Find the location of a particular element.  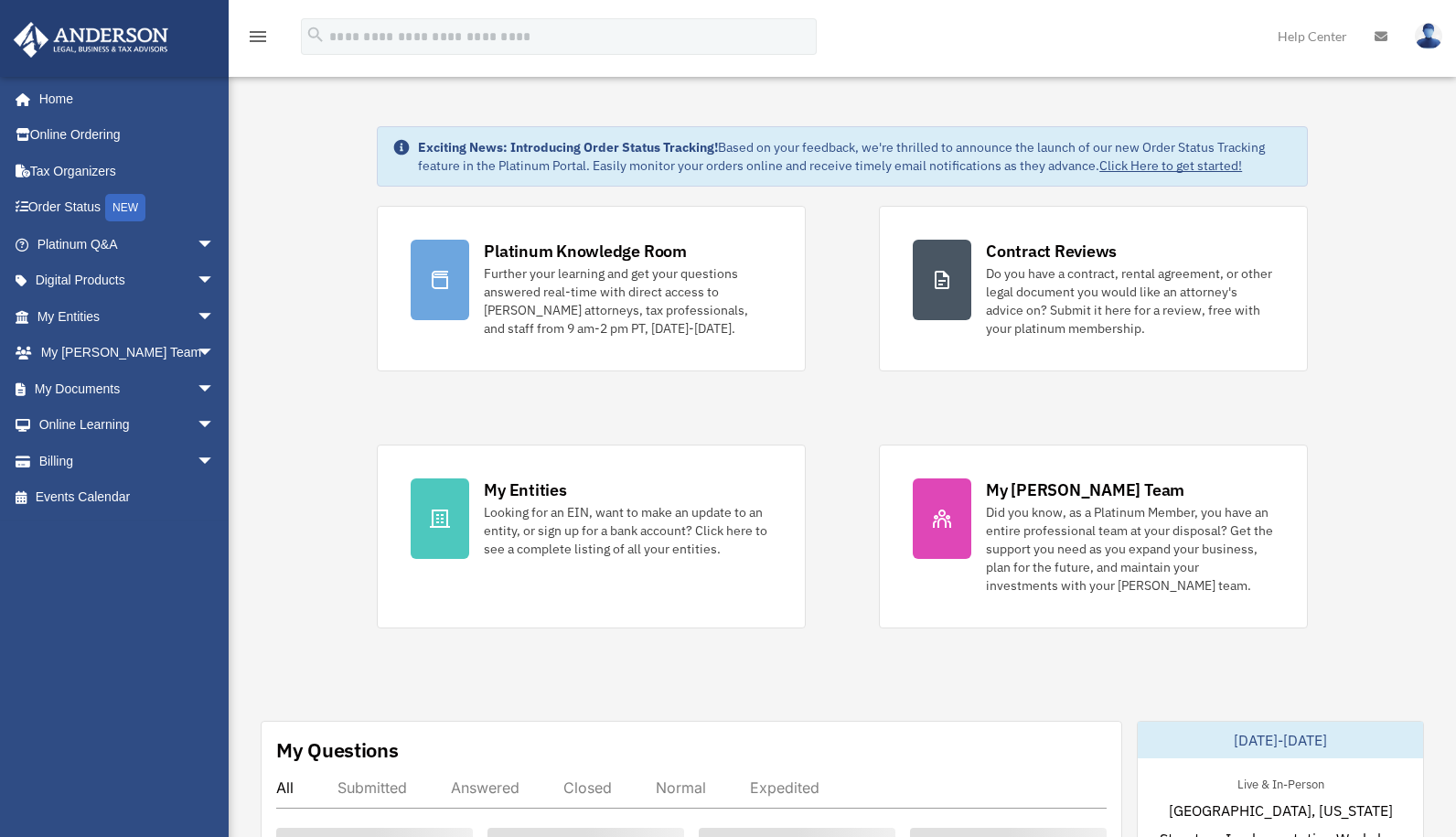

strong: Exciting News: Introducing Order Status Tracking! is located at coordinates (568, 147).